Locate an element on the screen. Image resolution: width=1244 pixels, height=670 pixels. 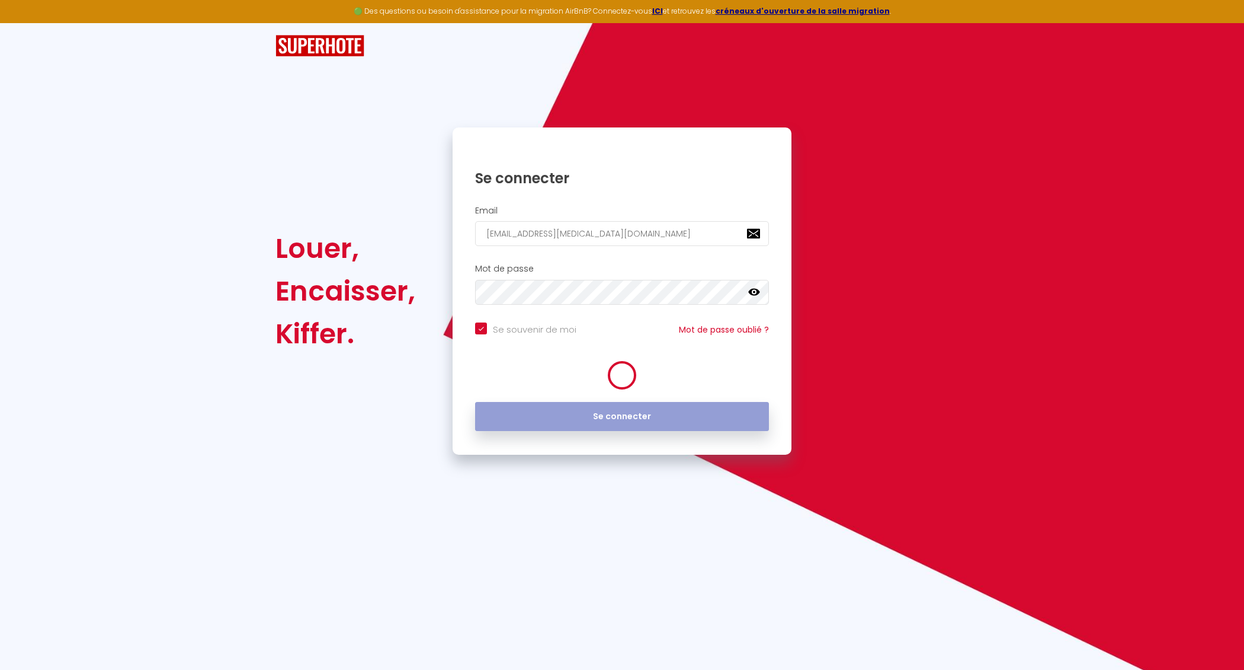
button: Ouvrir le widget de chat LiveChat is located at coordinates (27, 23).